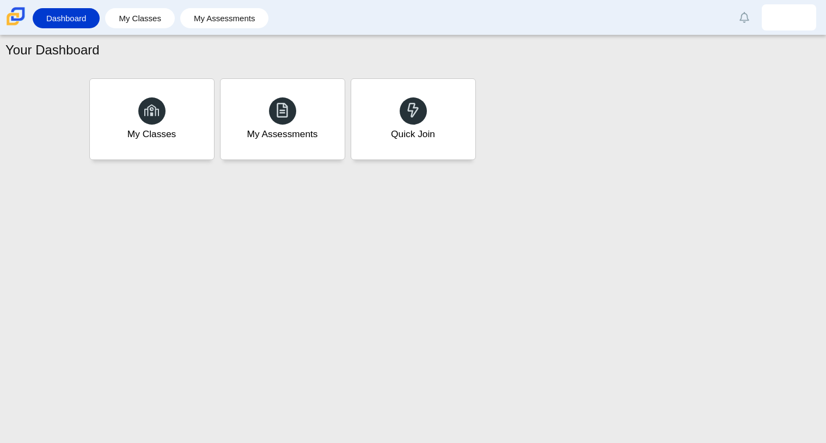 The height and width of the screenshot is (443, 826). I want to click on h1: Your Dashboard, so click(52, 50).